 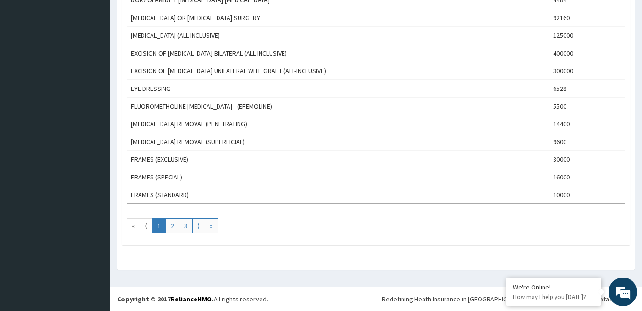 I want to click on td: 9600, so click(x=587, y=142).